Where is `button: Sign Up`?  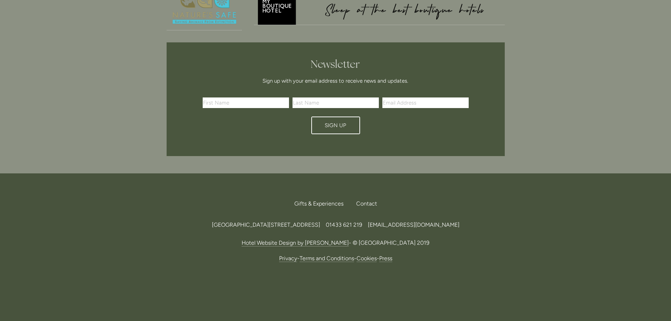 button: Sign Up is located at coordinates (336, 126).